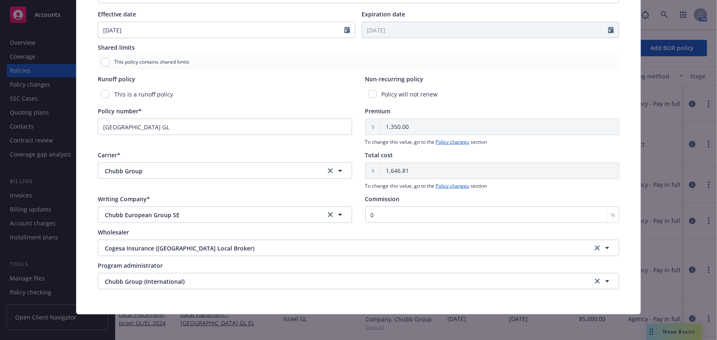 Image resolution: width=717 pixels, height=340 pixels. What do you see at coordinates (124, 199) in the screenshot?
I see `span: Writing Company*` at bounding box center [124, 199].